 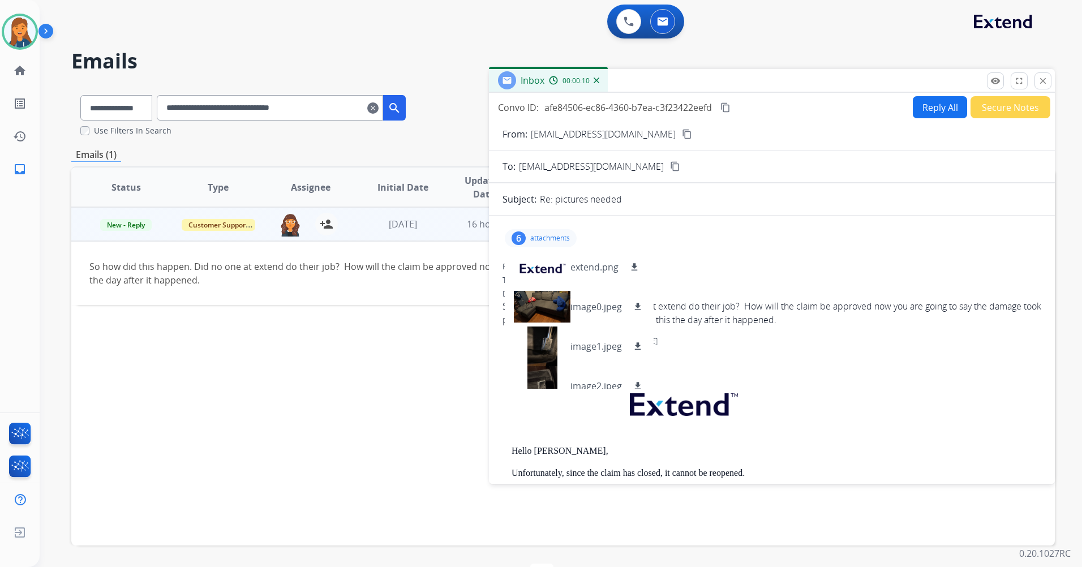 I want to click on img: avatar, so click(x=20, y=32).